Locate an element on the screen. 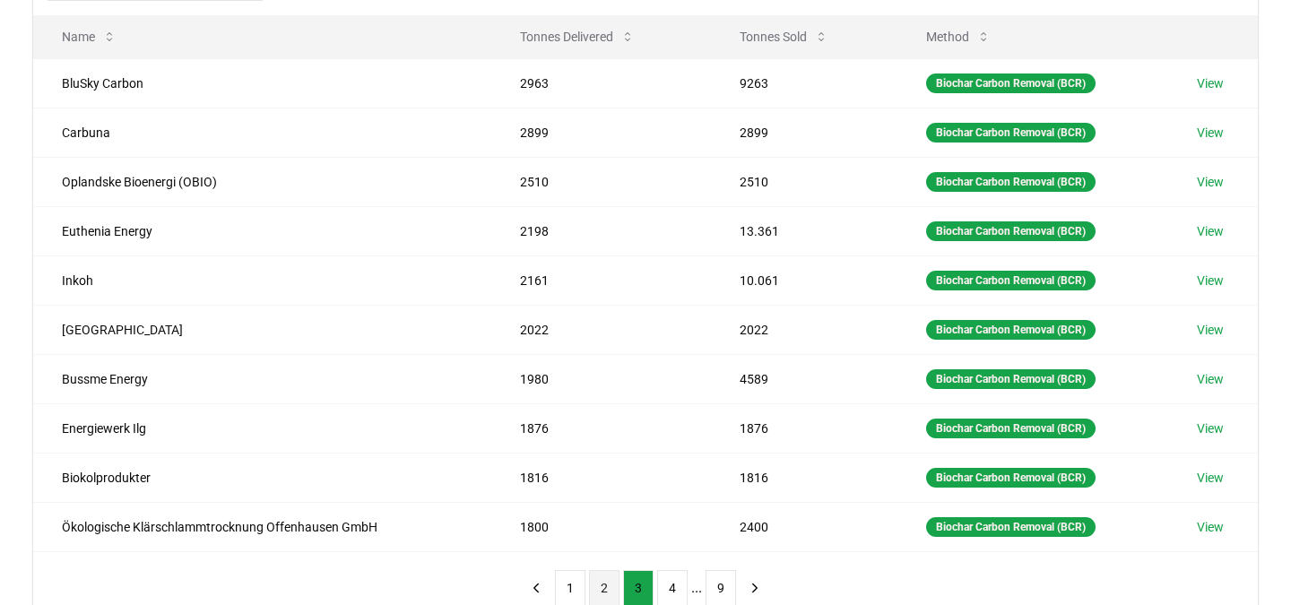 The height and width of the screenshot is (605, 1291). td: 10.061 is located at coordinates (804, 280).